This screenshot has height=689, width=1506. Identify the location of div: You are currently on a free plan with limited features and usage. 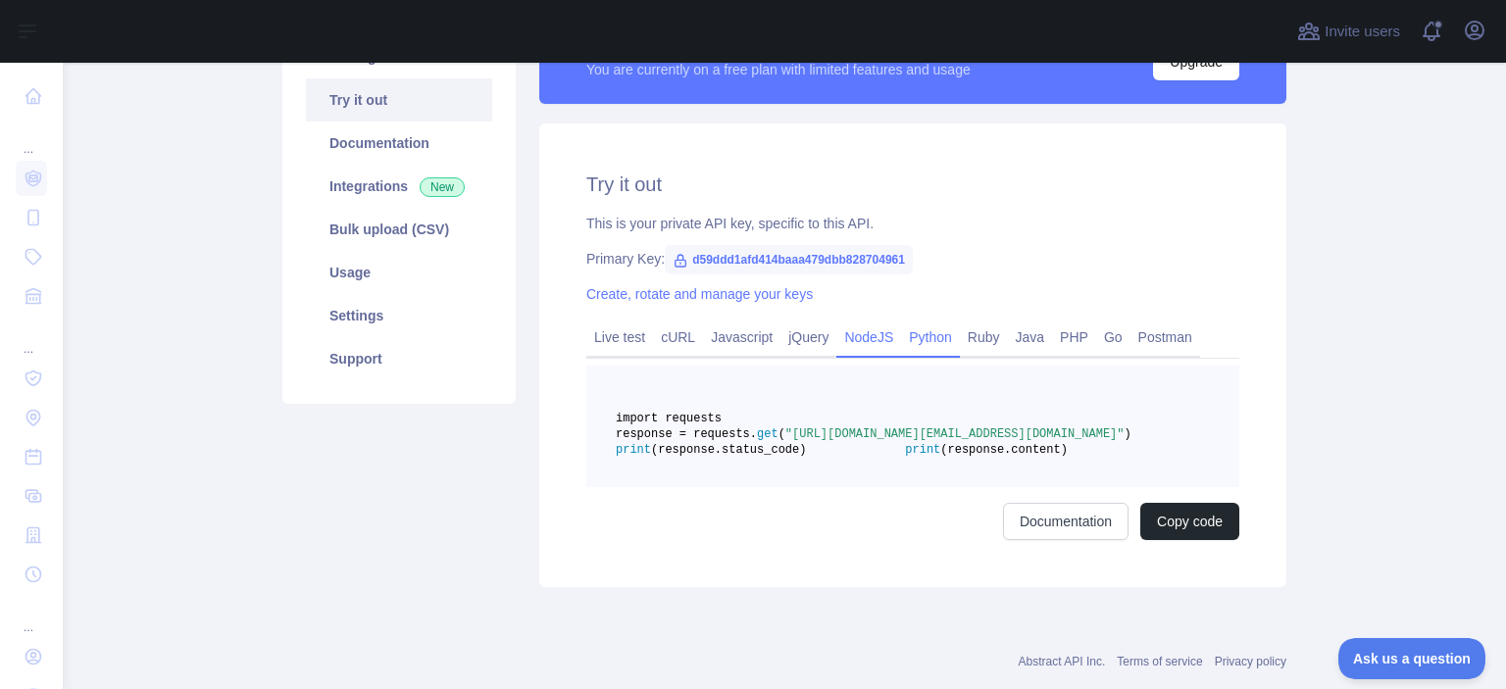
(779, 70).